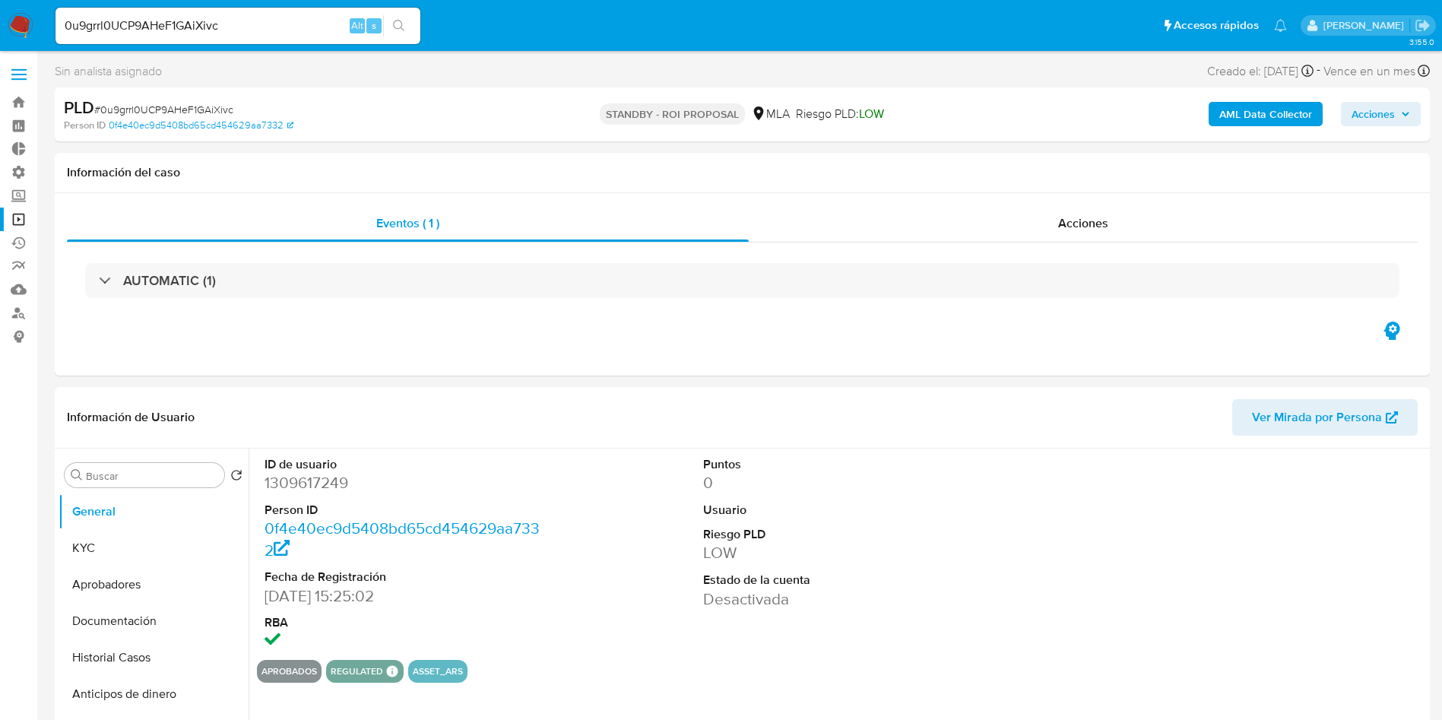 The image size is (1442, 720). I want to click on button: regulated, so click(357, 671).